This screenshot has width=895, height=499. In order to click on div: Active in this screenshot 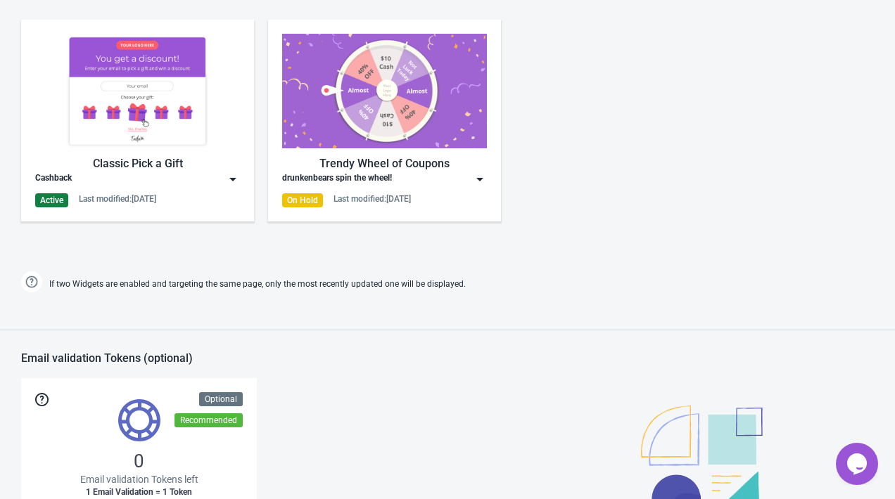, I will do `click(51, 200)`.